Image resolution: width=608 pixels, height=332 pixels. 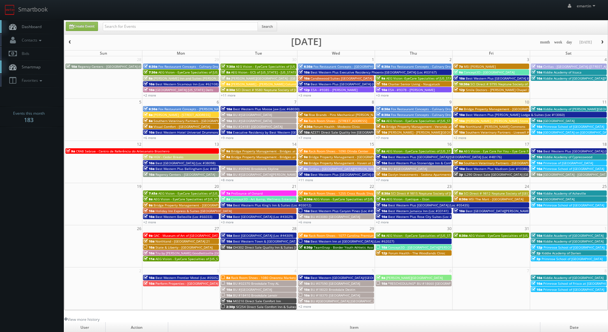 I want to click on span: Best Western Frontier Motel (Loc #05052), so click(x=188, y=277).